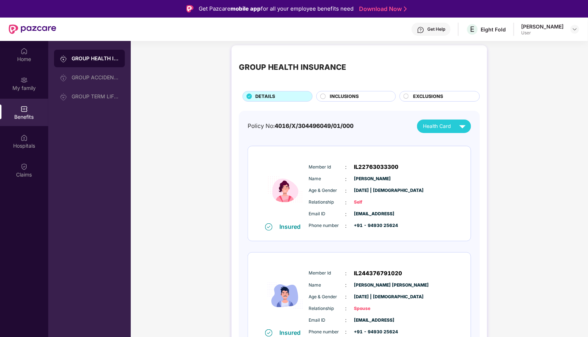  What do you see at coordinates (190, 9) in the screenshot?
I see `img: Logo` at bounding box center [190, 9].